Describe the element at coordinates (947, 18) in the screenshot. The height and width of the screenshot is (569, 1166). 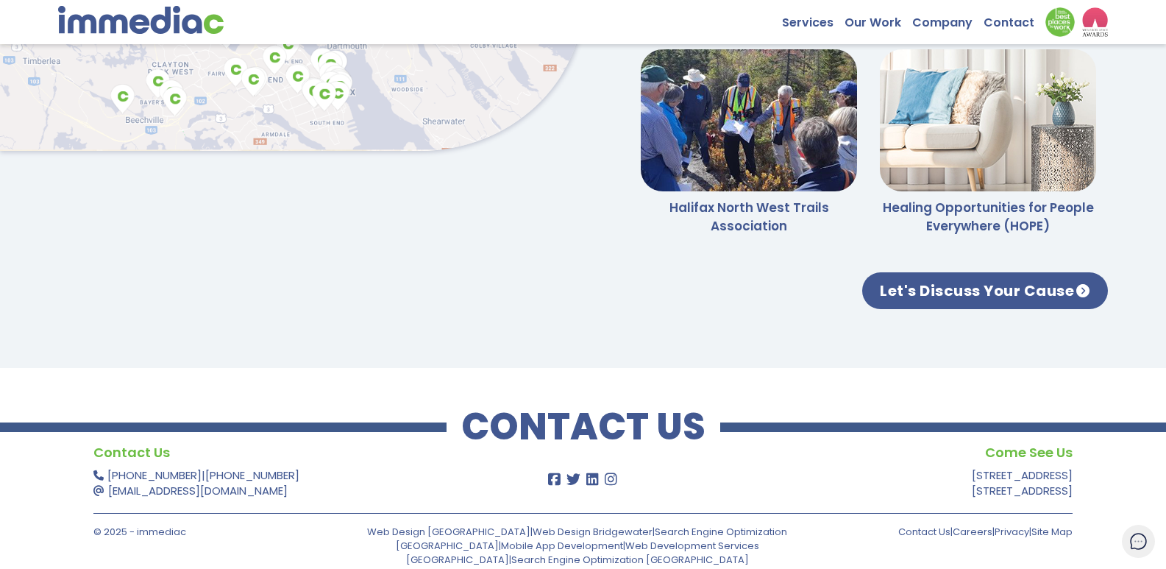
I see `a: Company` at that location.